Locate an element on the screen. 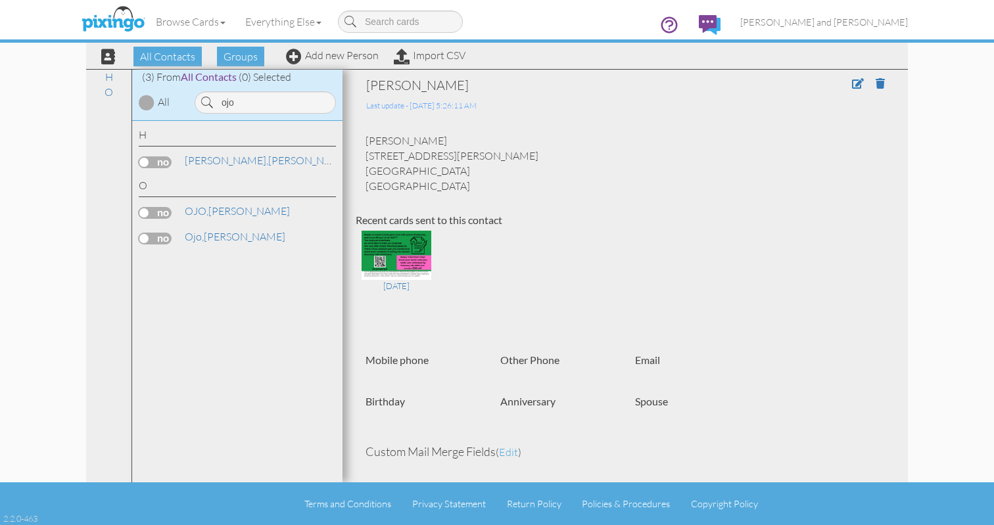 This screenshot has width=994, height=525. div: O is located at coordinates (237, 187).